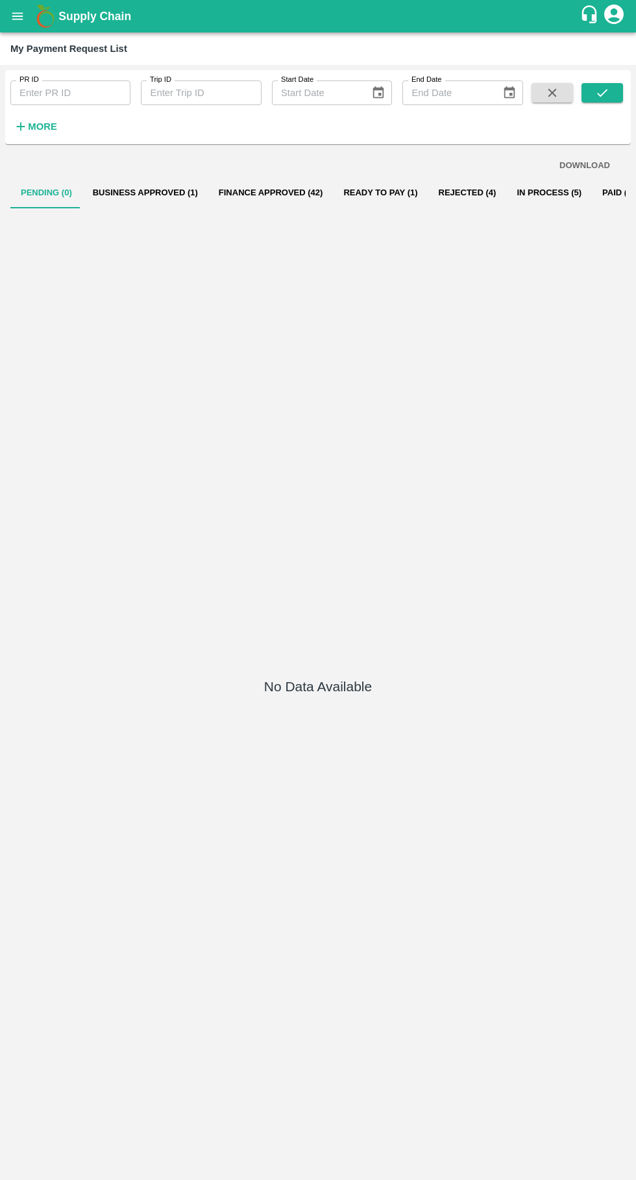 This screenshot has width=636, height=1180. What do you see at coordinates (297, 80) in the screenshot?
I see `label: Start Date` at bounding box center [297, 80].